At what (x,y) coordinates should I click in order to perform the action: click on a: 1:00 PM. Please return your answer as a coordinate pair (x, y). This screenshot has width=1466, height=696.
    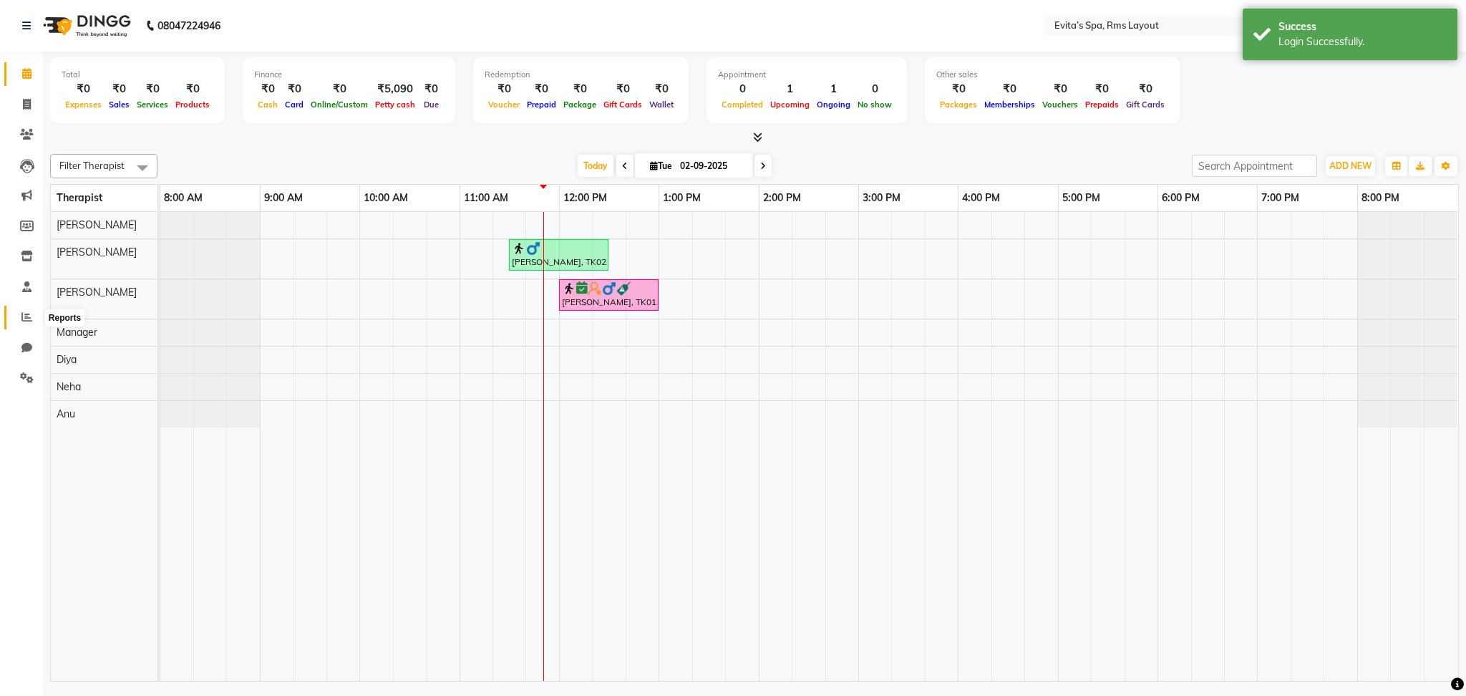
    Looking at the image, I should click on (681, 198).